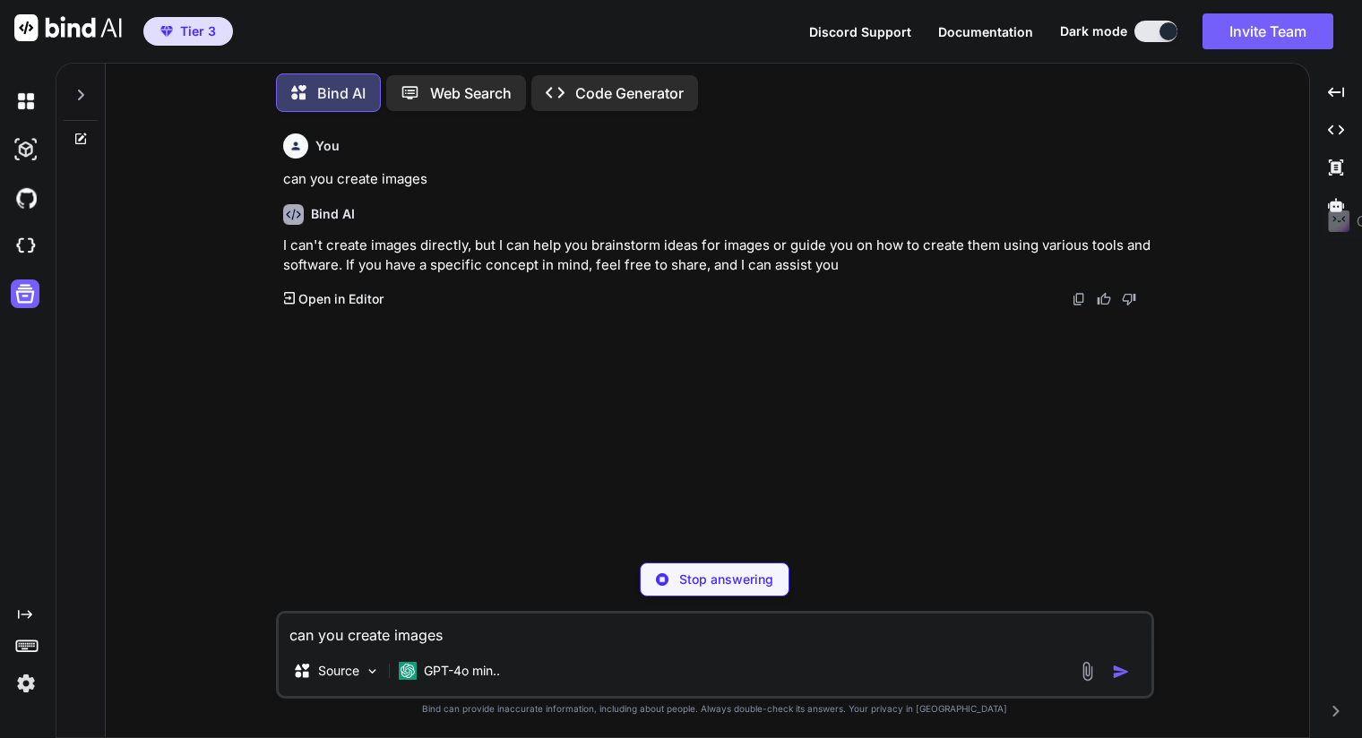 The height and width of the screenshot is (738, 1362). Describe the element at coordinates (726, 580) in the screenshot. I see `p: Stop answering` at that location.